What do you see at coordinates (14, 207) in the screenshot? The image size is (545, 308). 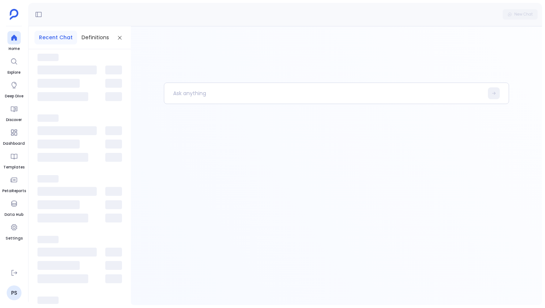 I see `a: Data Hub` at bounding box center [14, 207].